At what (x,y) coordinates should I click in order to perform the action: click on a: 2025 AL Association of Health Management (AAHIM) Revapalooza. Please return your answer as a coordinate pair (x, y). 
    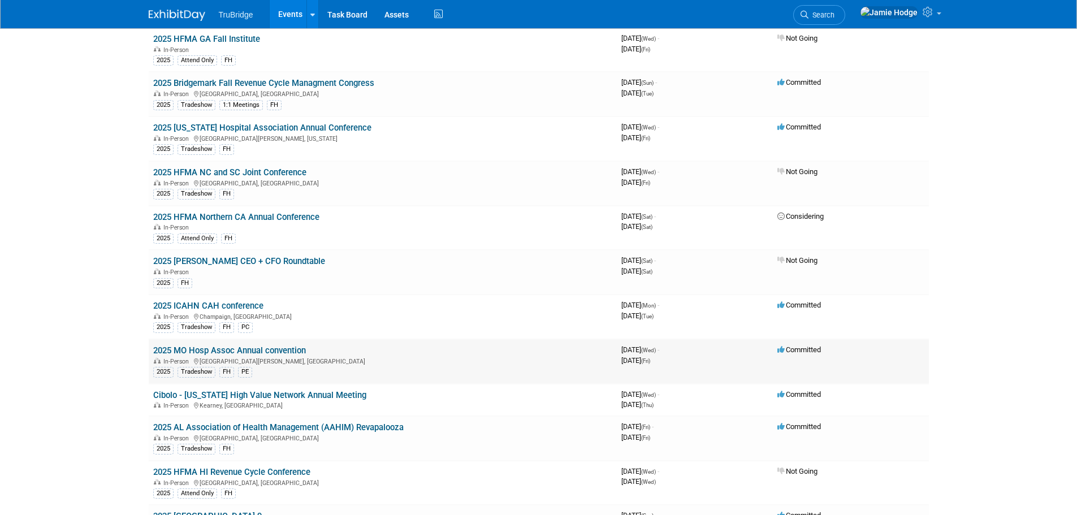
    Looking at the image, I should click on (278, 427).